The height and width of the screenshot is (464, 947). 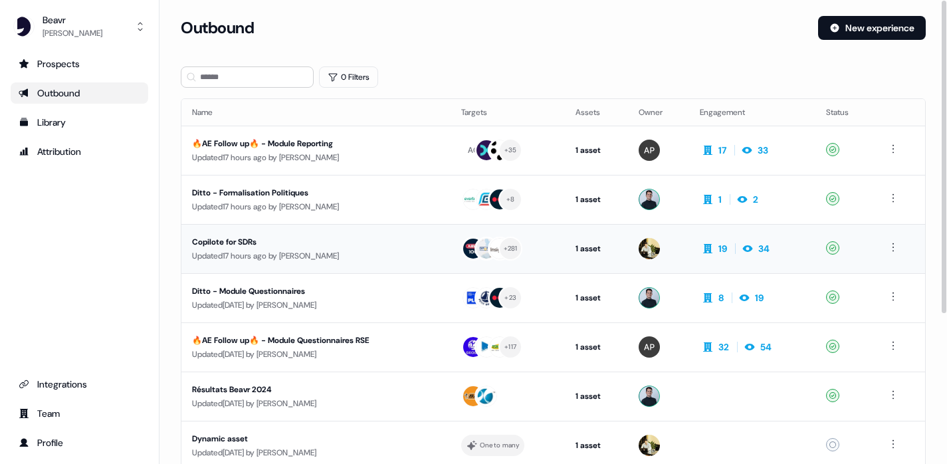 I want to click on div: + 117, so click(x=511, y=347).